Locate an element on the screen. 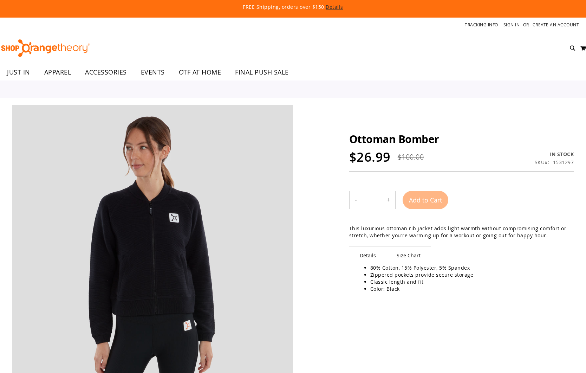 The height and width of the screenshot is (373, 586). span: EVENTS is located at coordinates (153, 72).